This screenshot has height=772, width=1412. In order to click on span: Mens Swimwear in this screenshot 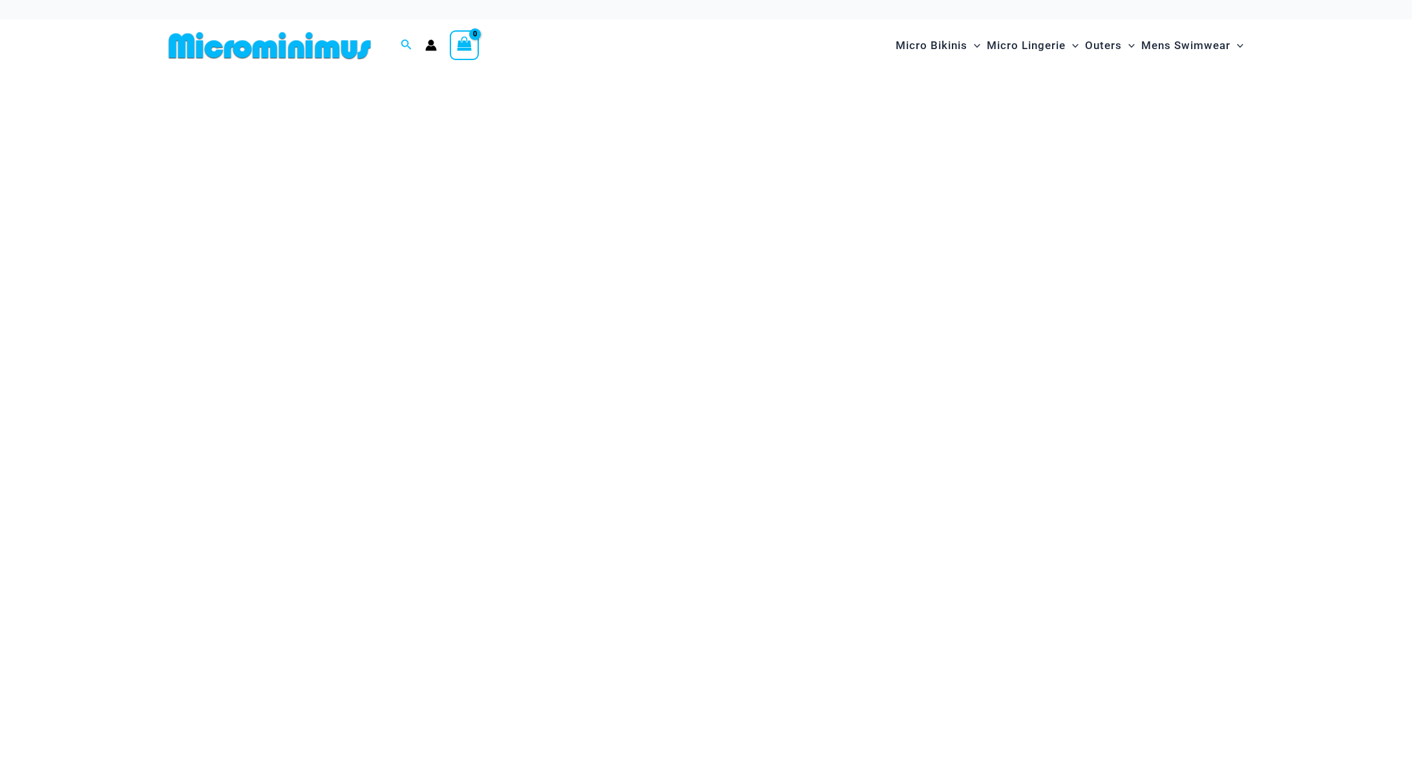, I will do `click(1186, 45)`.